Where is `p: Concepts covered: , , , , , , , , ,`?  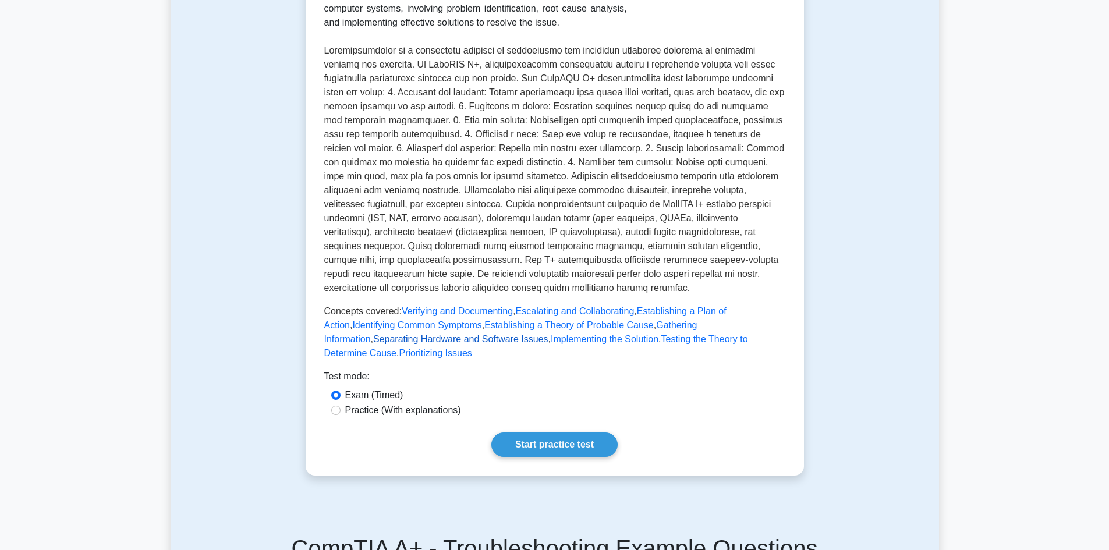
p: Concepts covered: , , , , , , , , , is located at coordinates (555, 332).